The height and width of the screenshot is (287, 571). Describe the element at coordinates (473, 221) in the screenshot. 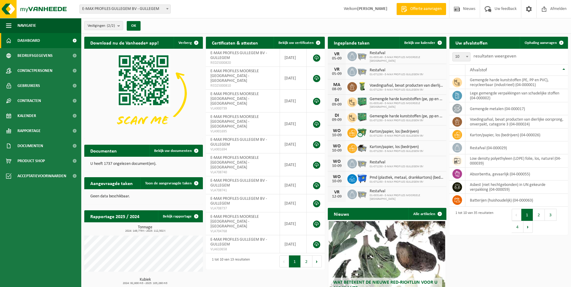

I see `div: 1 tot 10 van 35 resultaten` at that location.